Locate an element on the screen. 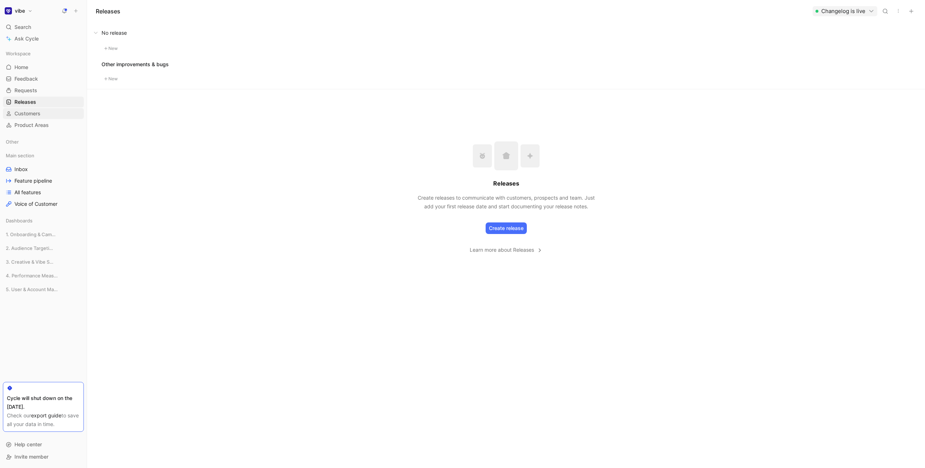 The image size is (925, 468). span: Help center is located at coordinates (28, 444).